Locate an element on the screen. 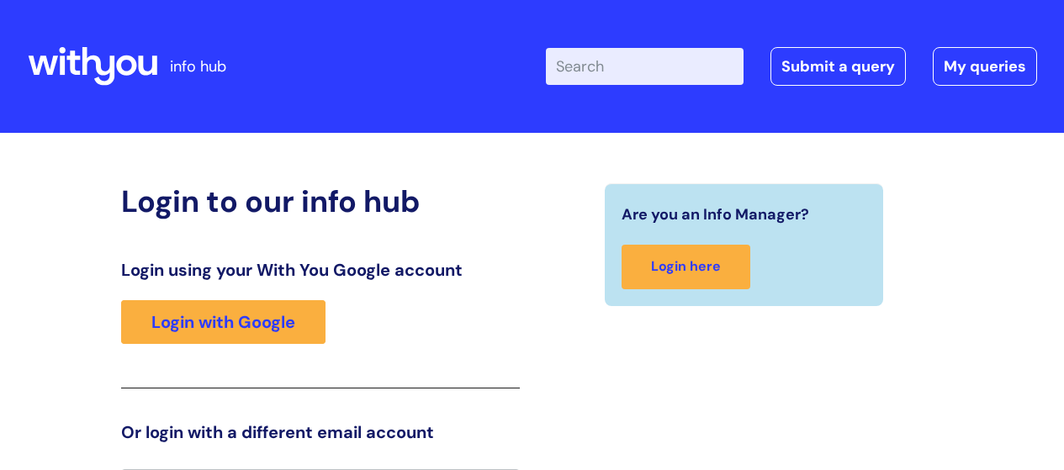 This screenshot has height=470, width=1064. a: My queries is located at coordinates (985, 66).